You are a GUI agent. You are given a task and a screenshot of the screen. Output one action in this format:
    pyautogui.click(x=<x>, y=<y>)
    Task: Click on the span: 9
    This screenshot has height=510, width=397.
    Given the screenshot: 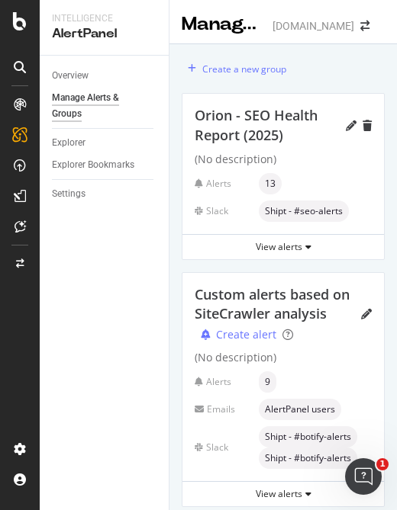 What is the action you would take?
    pyautogui.click(x=267, y=382)
    